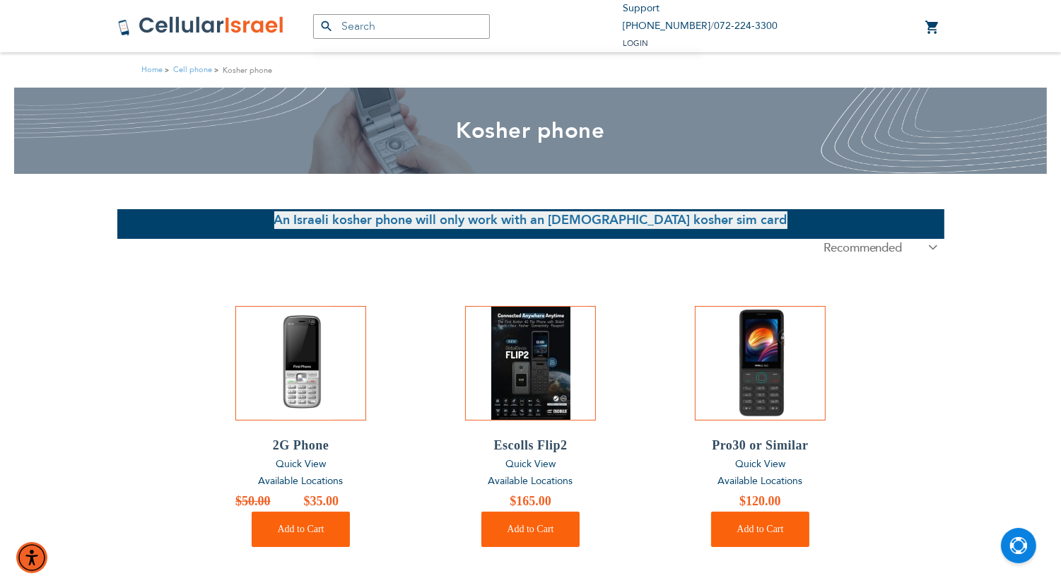 This screenshot has height=588, width=1061. What do you see at coordinates (635, 43) in the screenshot?
I see `span: Login` at bounding box center [635, 43].